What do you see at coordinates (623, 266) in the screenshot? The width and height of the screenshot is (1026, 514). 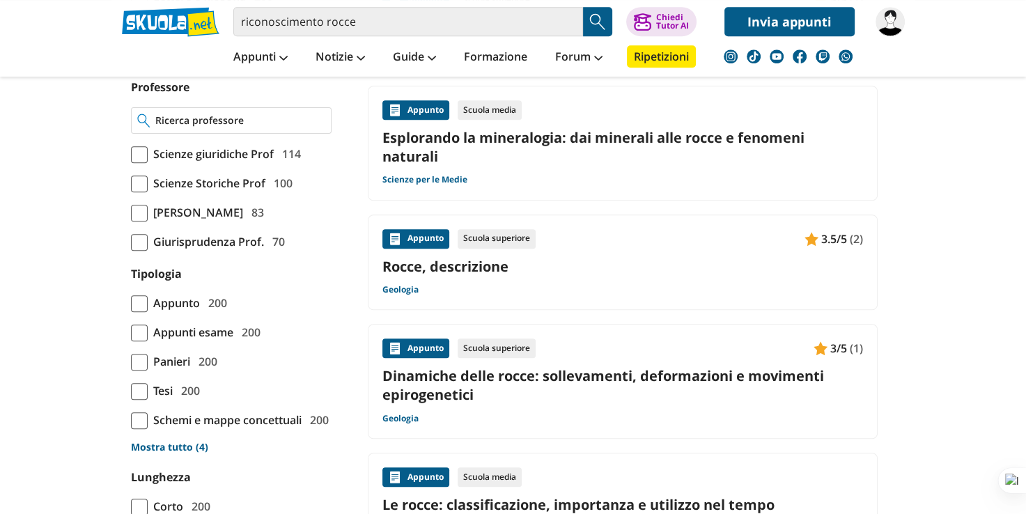 I see `a: Rocce, descrizione` at bounding box center [623, 266].